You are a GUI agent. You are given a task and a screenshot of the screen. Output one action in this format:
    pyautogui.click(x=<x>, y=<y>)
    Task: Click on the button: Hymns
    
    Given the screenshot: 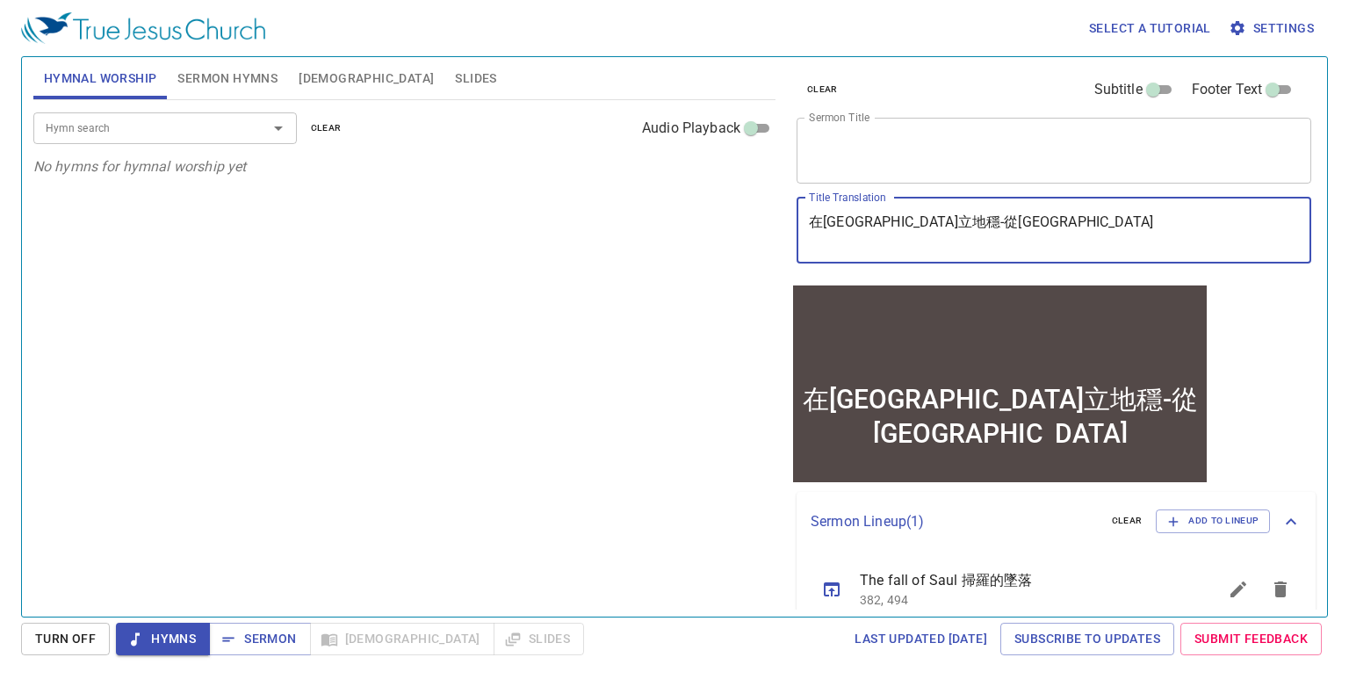 What is the action you would take?
    pyautogui.click(x=162, y=638)
    